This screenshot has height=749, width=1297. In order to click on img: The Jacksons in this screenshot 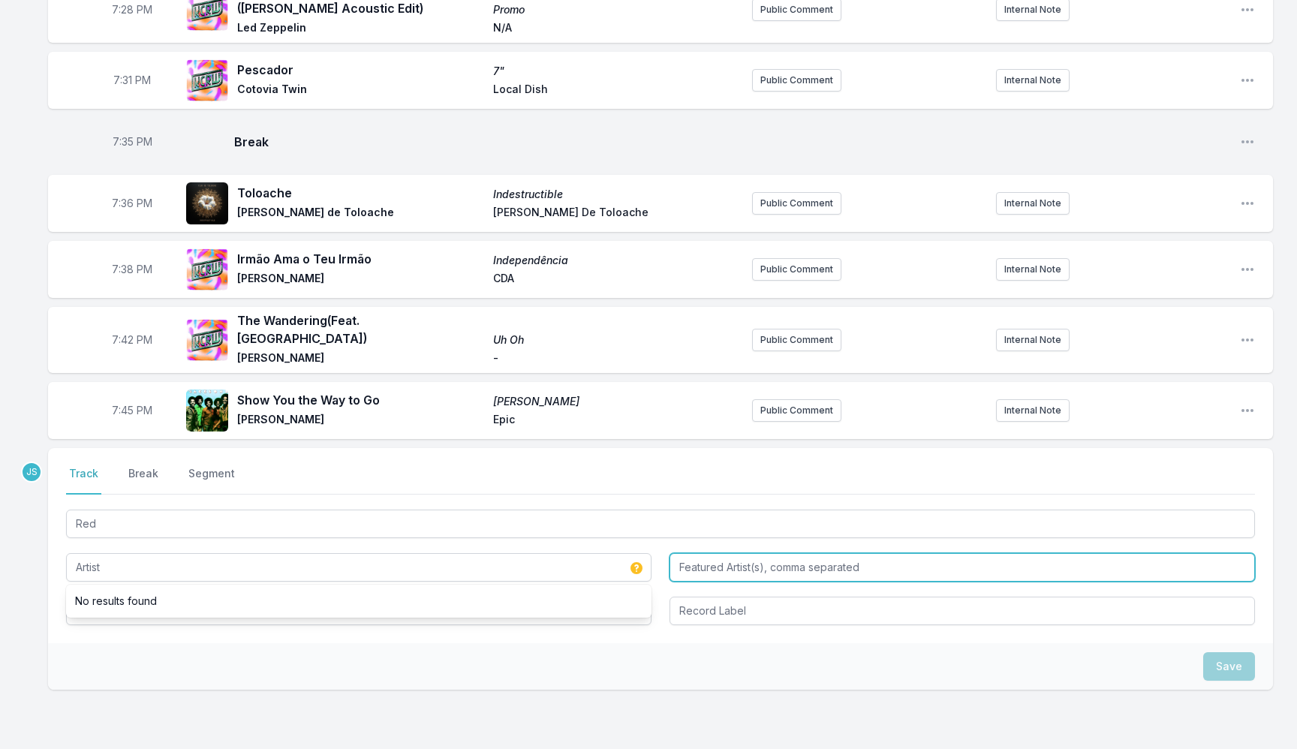, I will do `click(207, 411)`.